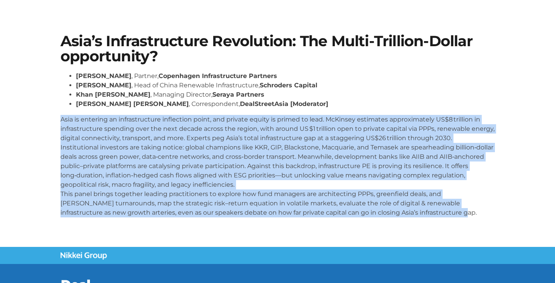  Describe the element at coordinates (238, 94) in the screenshot. I see `strong: Seraya Partners` at that location.